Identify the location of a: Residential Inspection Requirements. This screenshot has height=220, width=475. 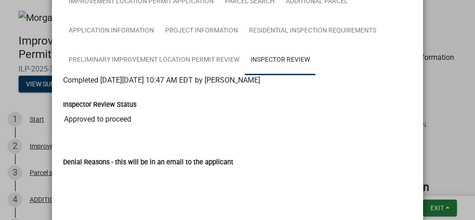
(313, 31).